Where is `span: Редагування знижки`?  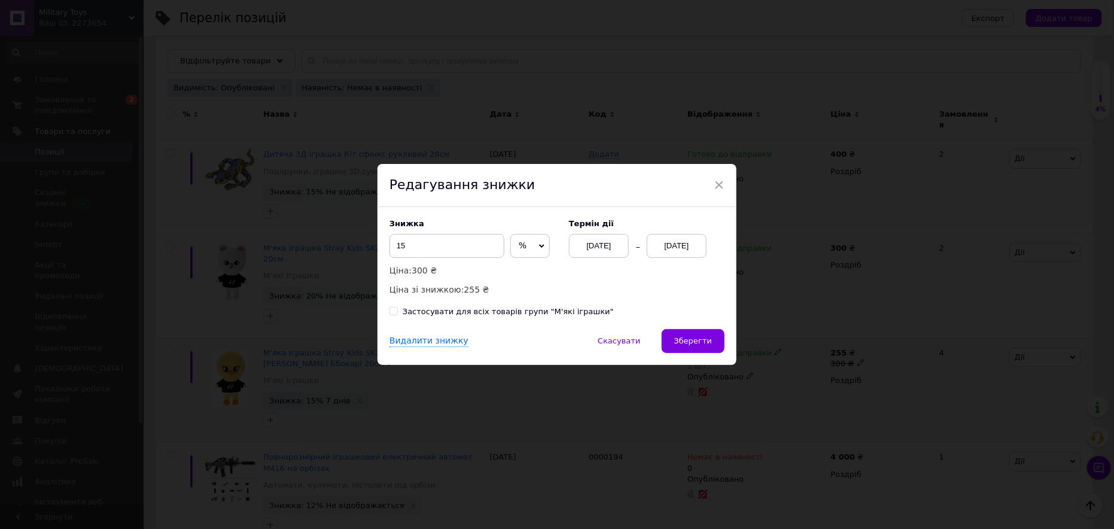 span: Редагування знижки is located at coordinates (462, 184).